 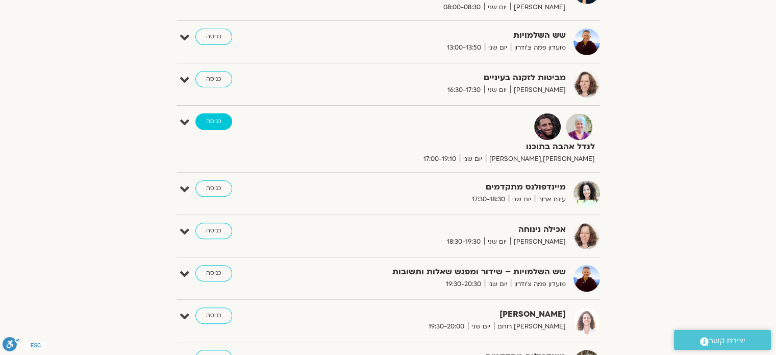 I want to click on strong: לגדל אהבה בתוכנו, so click(x=470, y=146).